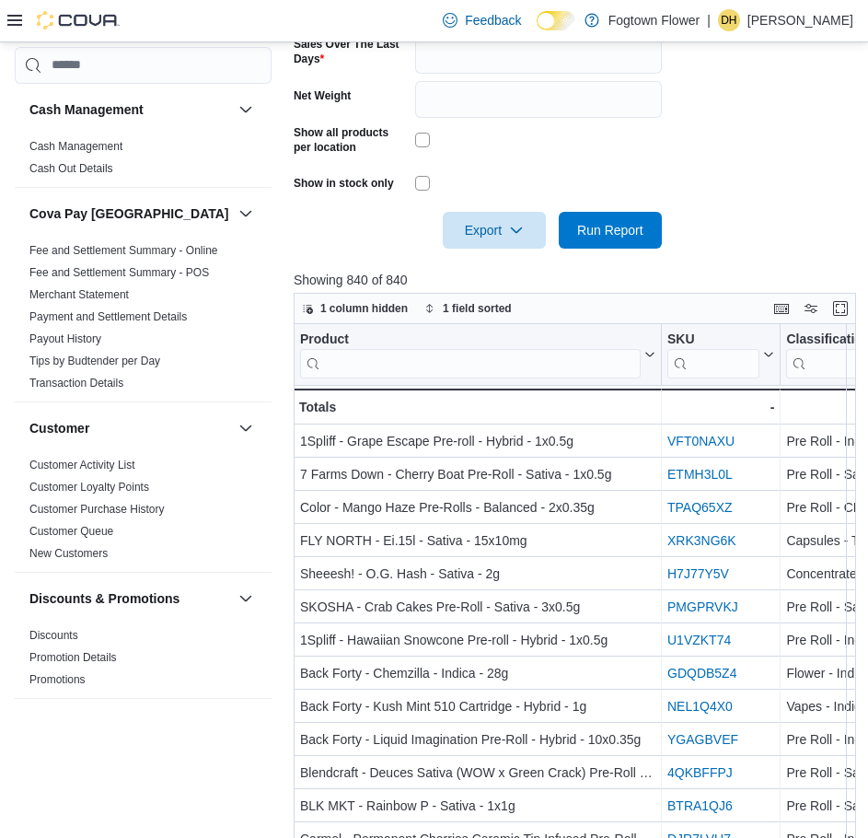 Image resolution: width=868 pixels, height=838 pixels. What do you see at coordinates (104, 598) in the screenshot?
I see `h3: Discounts & Promotions` at bounding box center [104, 598].